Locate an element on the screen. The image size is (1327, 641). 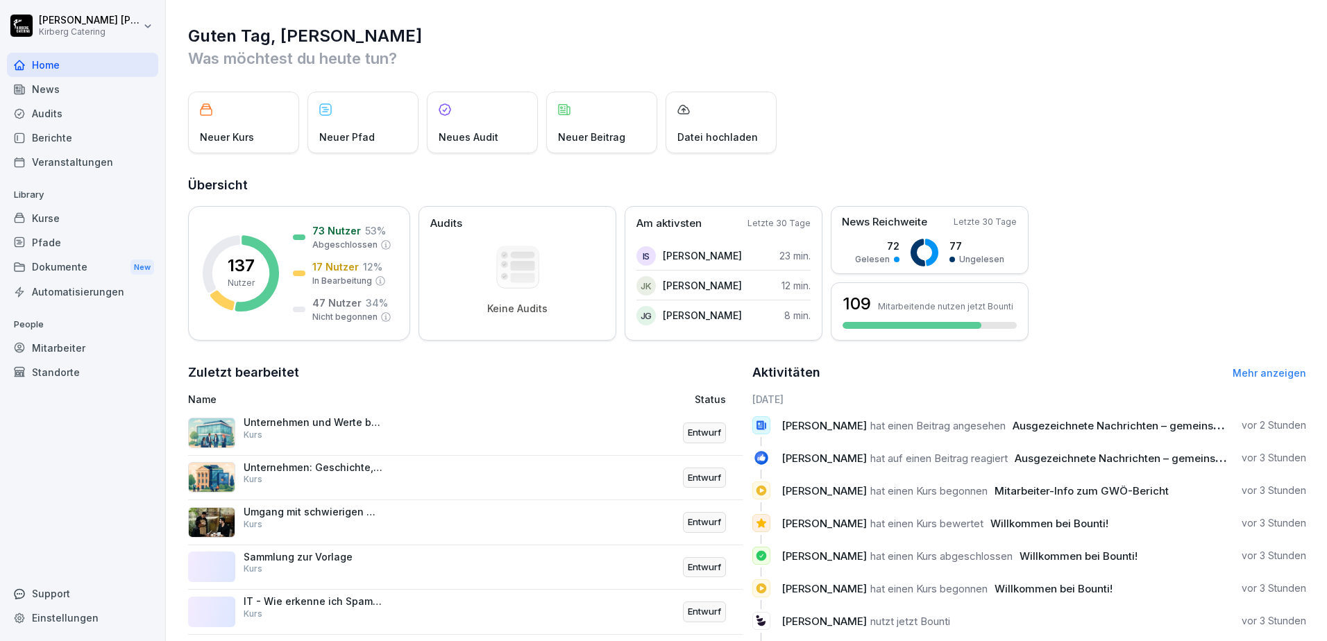
p: News Reichweite is located at coordinates (884, 222).